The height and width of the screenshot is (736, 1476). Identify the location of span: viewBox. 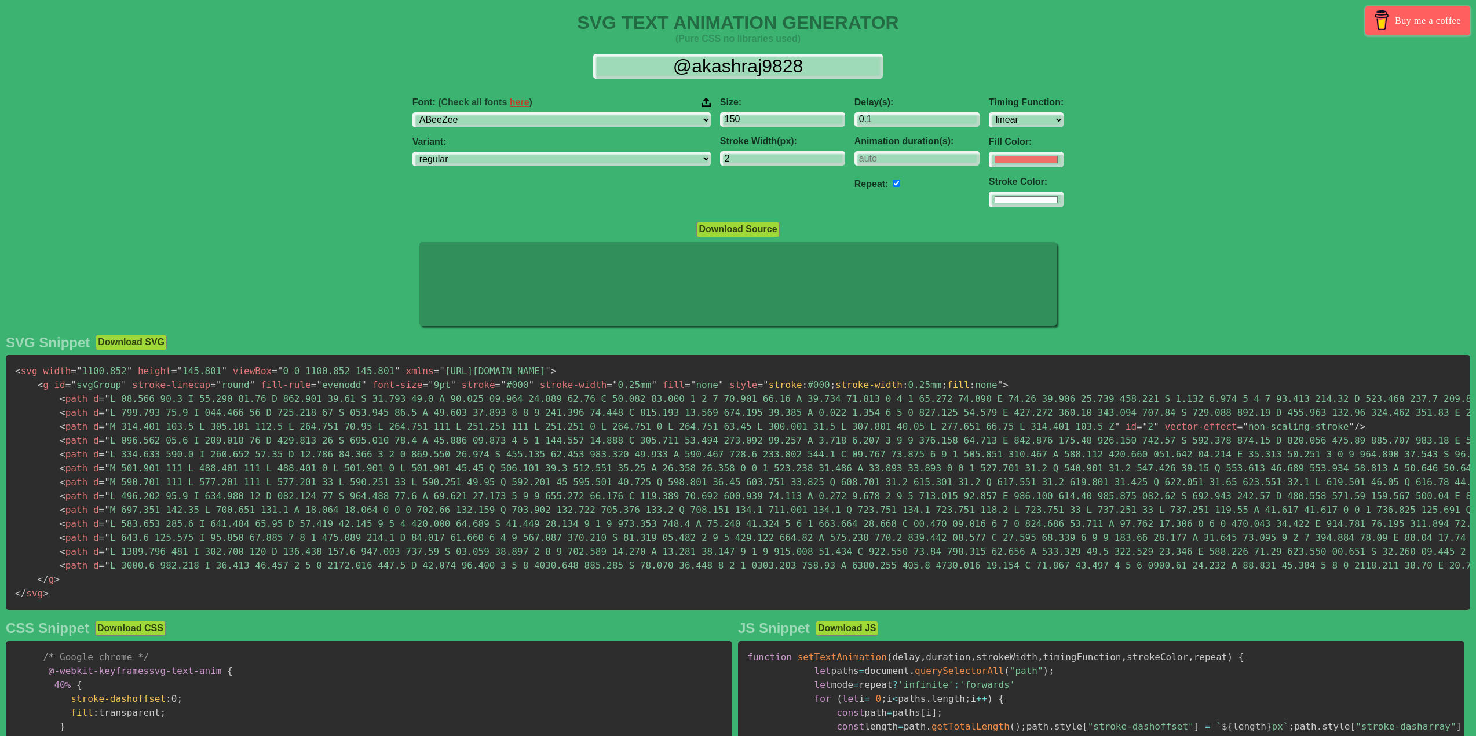
(252, 371).